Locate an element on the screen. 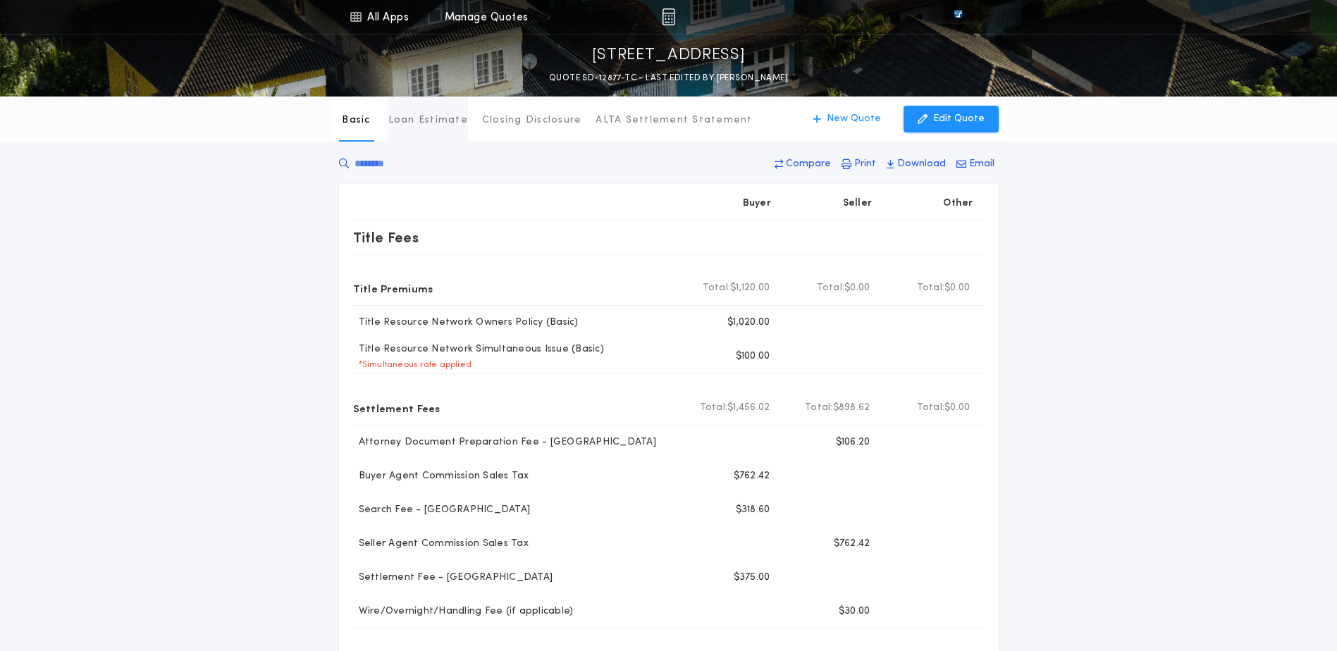 The width and height of the screenshot is (1337, 651). p: Basic is located at coordinates (356, 121).